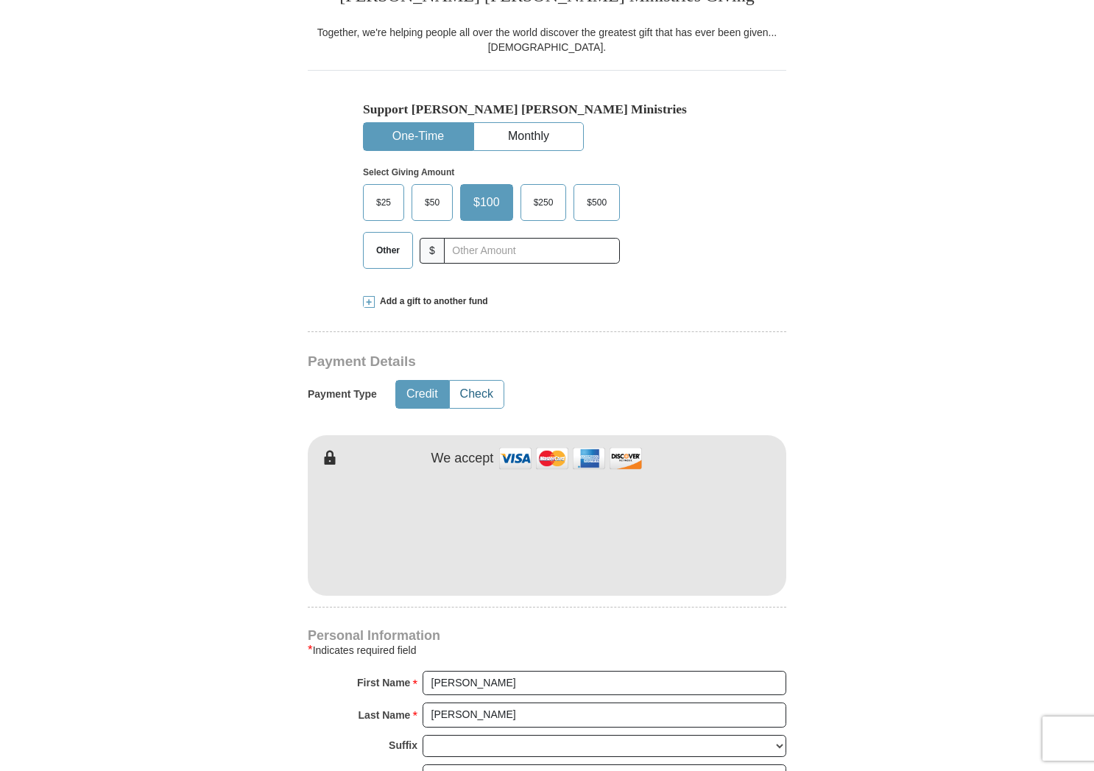 This screenshot has width=1094, height=771. Describe the element at coordinates (388, 250) in the screenshot. I see `span: Other` at that location.